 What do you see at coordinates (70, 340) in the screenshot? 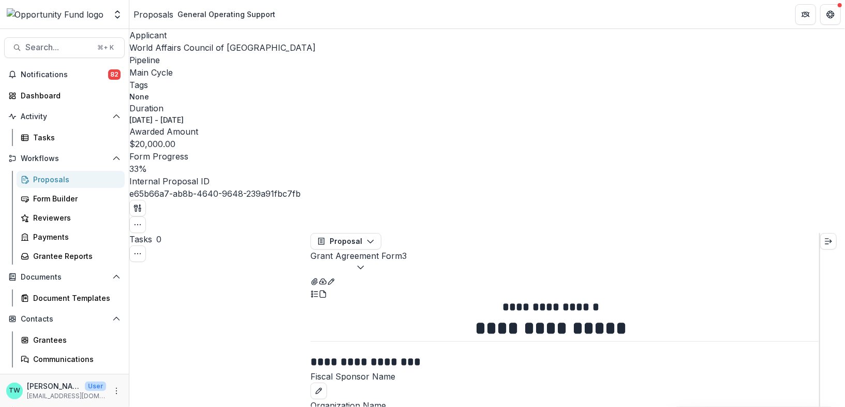
I see `a: Grantees` at bounding box center [70, 340].